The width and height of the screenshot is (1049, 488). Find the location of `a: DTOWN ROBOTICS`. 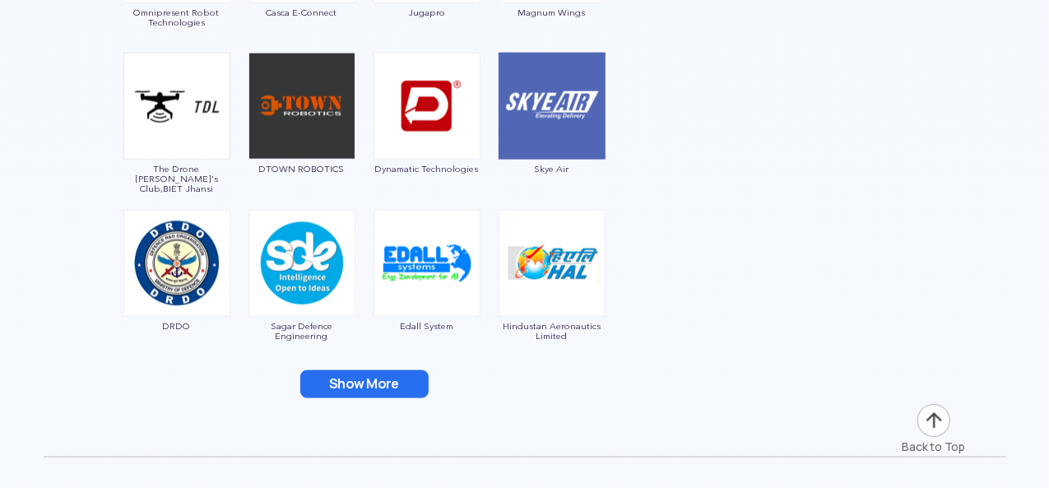

a: DTOWN ROBOTICS is located at coordinates (302, 136).